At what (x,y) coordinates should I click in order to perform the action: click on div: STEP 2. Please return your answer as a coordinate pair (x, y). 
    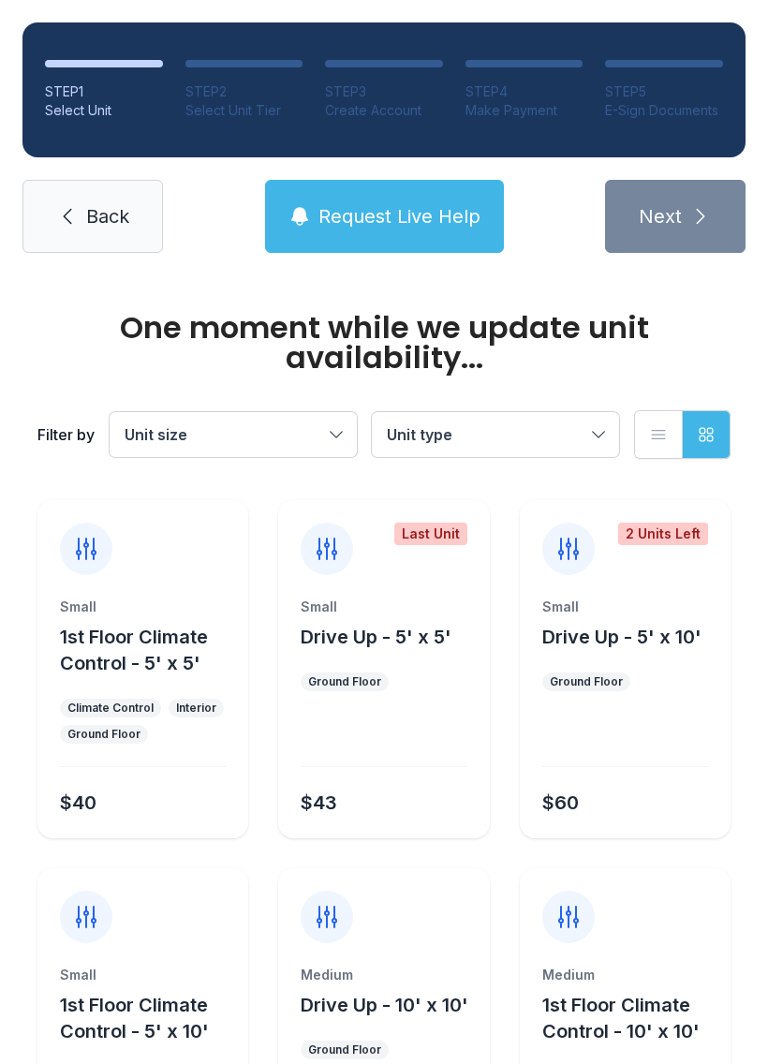
    Looking at the image, I should click on (245, 92).